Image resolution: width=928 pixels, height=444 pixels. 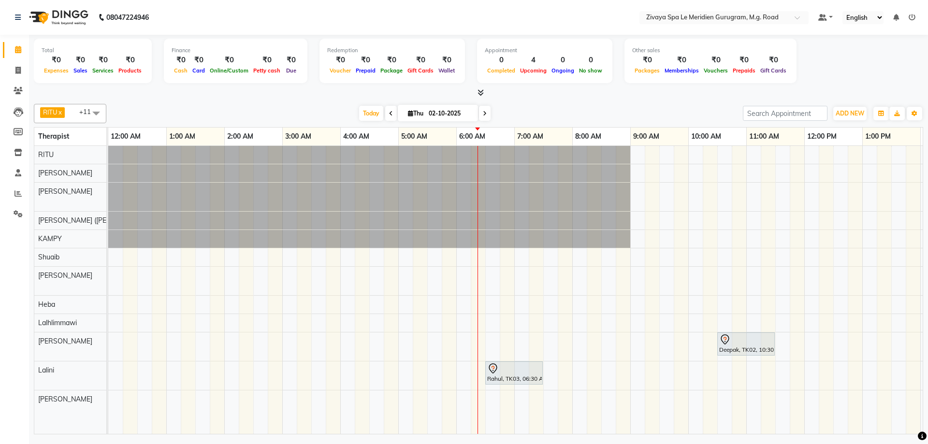 I want to click on input: 2025-10-02, so click(x=450, y=114).